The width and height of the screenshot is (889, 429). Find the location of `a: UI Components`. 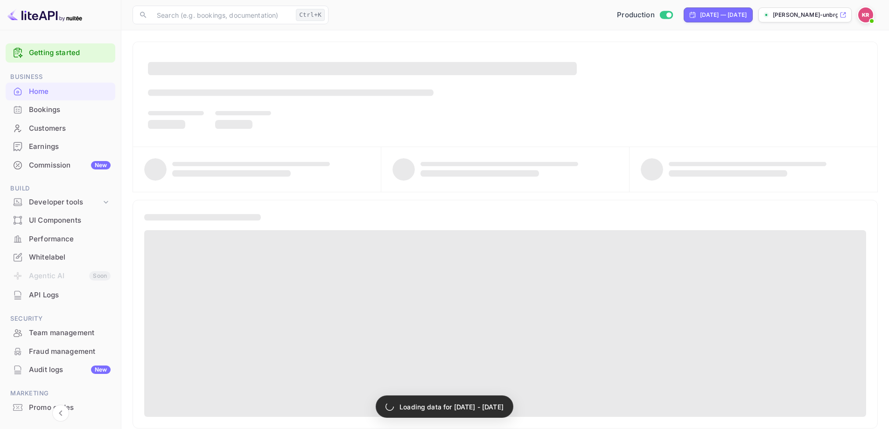

a: UI Components is located at coordinates (60, 220).